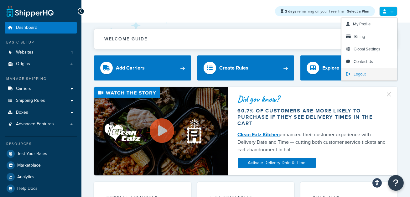 The width and height of the screenshot is (410, 197). Describe the element at coordinates (41, 189) in the screenshot. I see `a: Help Docs` at that location.